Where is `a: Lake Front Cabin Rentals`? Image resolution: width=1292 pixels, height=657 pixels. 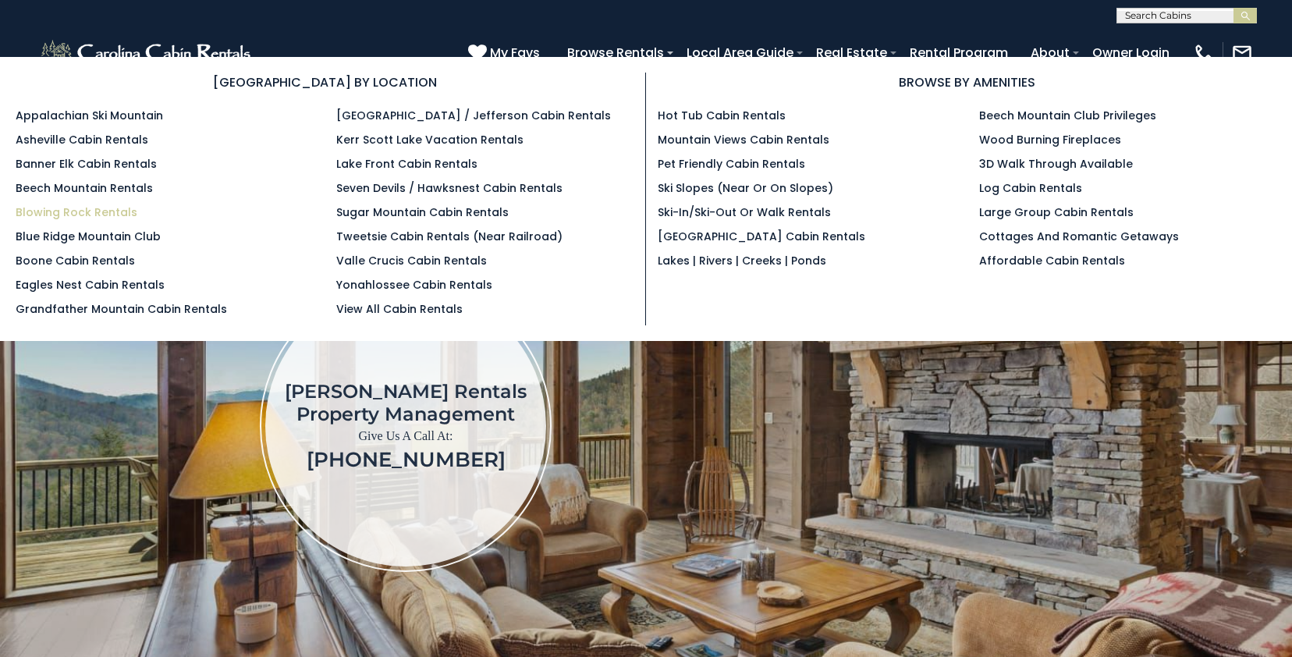 a: Lake Front Cabin Rentals is located at coordinates (407, 164).